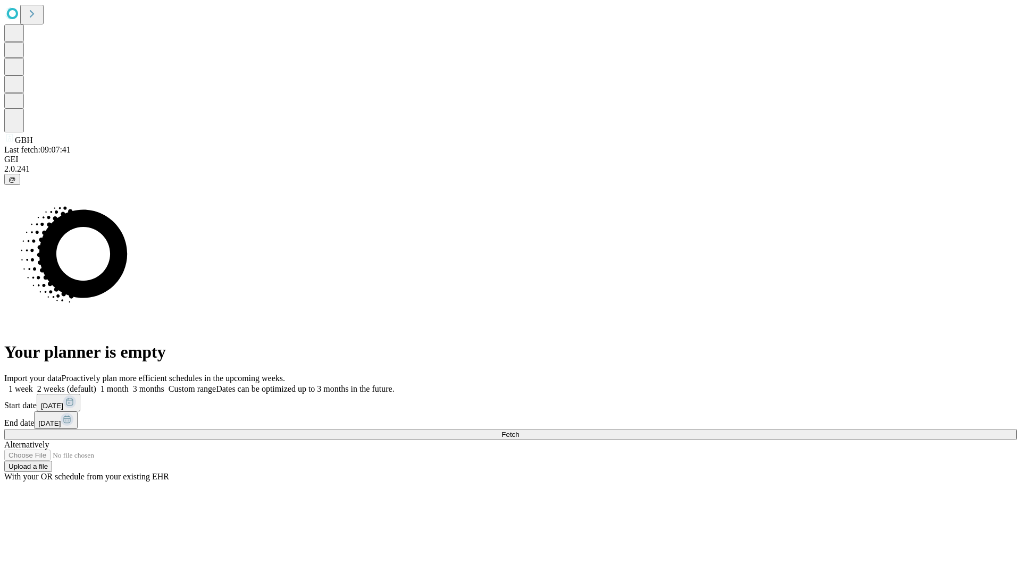 Image resolution: width=1021 pixels, height=574 pixels. What do you see at coordinates (510, 402) in the screenshot?
I see `div: Start date` at bounding box center [510, 402].